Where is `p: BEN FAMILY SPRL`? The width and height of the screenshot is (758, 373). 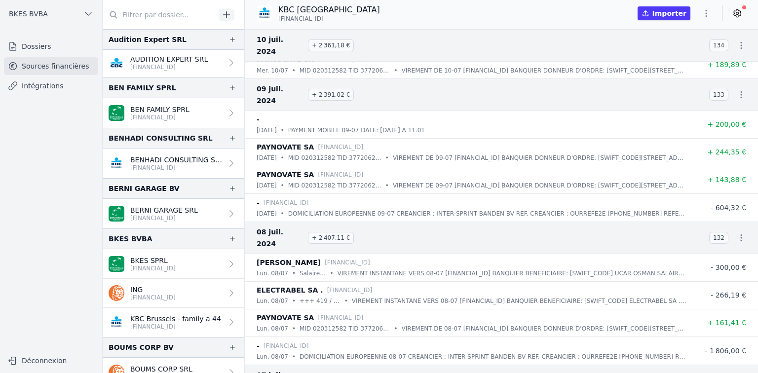 p: BEN FAMILY SPRL is located at coordinates (160, 110).